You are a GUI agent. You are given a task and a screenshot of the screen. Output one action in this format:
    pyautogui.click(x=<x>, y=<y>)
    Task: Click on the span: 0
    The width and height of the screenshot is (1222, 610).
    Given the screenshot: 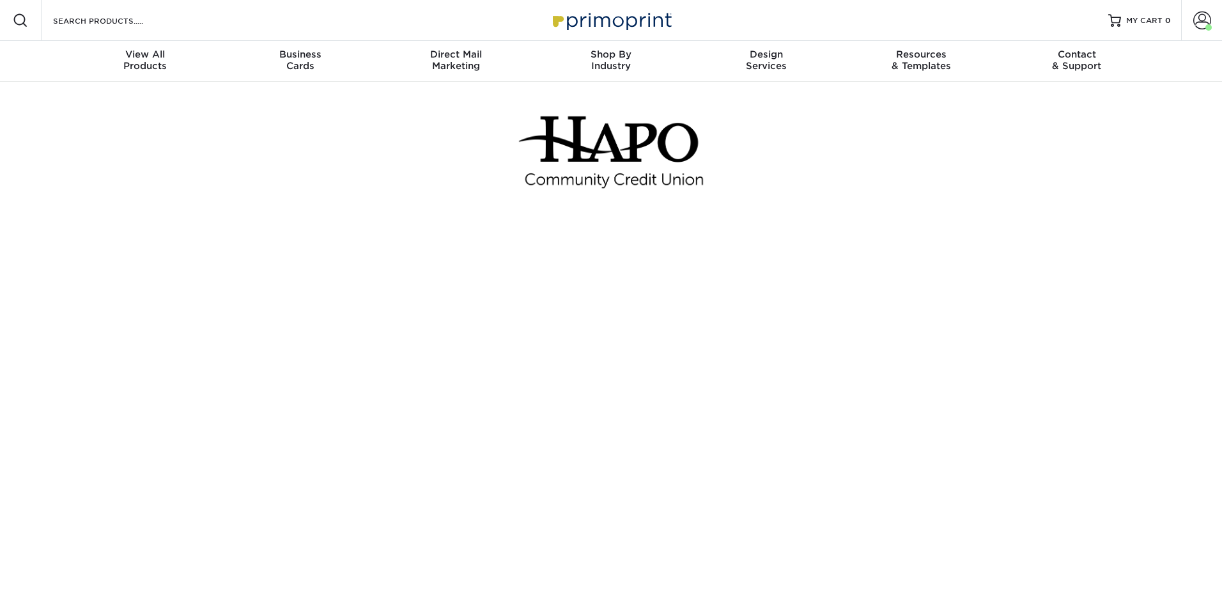 What is the action you would take?
    pyautogui.click(x=1168, y=20)
    